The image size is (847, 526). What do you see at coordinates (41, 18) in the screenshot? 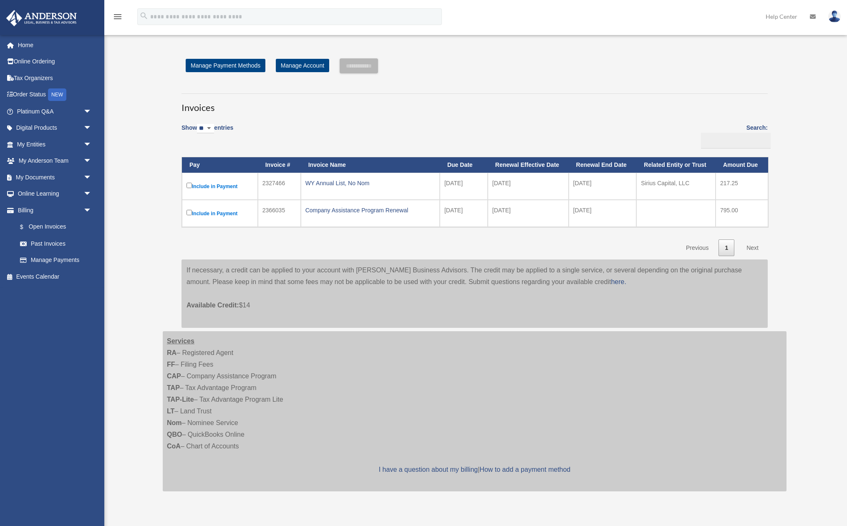
I see `img: Anderson Advisors Platinum Portal` at bounding box center [41, 18].